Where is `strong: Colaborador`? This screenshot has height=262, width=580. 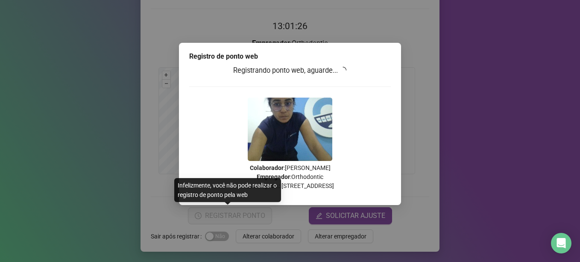
strong: Colaborador is located at coordinates (267, 168).